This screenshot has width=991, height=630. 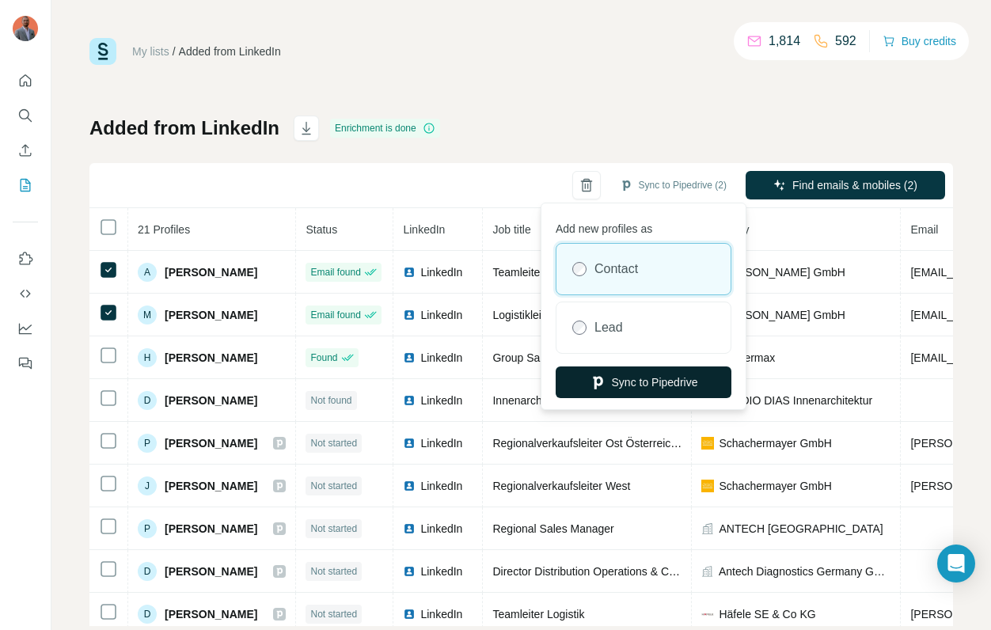 What do you see at coordinates (845, 41) in the screenshot?
I see `p: 592` at bounding box center [845, 41].